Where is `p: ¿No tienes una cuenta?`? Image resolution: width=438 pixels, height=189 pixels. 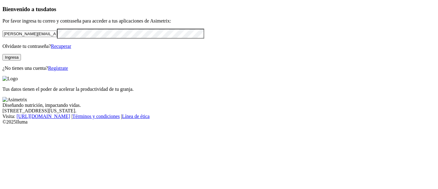 p: ¿No tienes una cuenta? is located at coordinates (219, 68).